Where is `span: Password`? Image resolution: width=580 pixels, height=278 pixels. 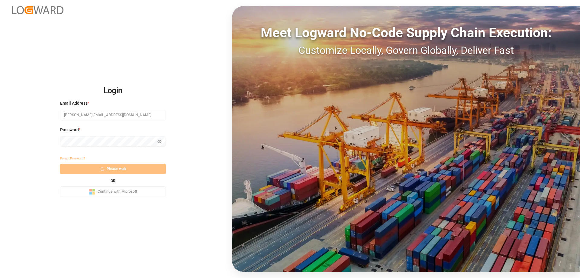
span: Password is located at coordinates (69, 130).